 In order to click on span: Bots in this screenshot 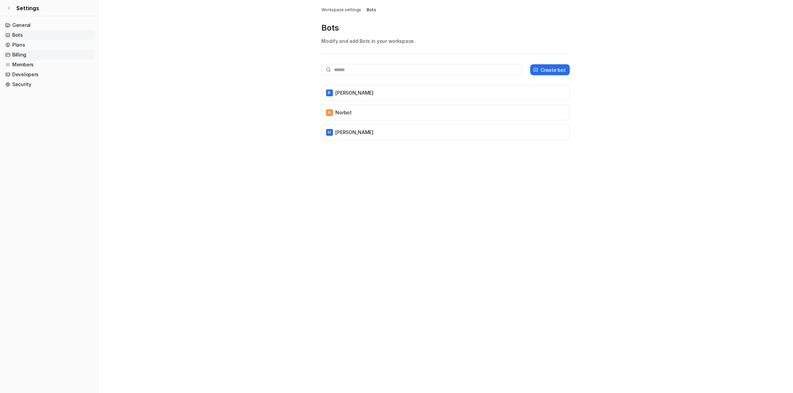, I will do `click(371, 10)`.